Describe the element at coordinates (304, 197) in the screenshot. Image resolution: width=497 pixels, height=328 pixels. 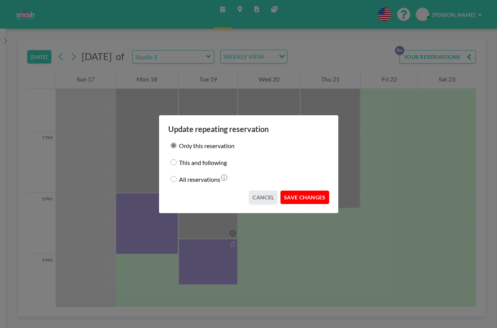
I see `button: SAVE CHANGES` at that location.